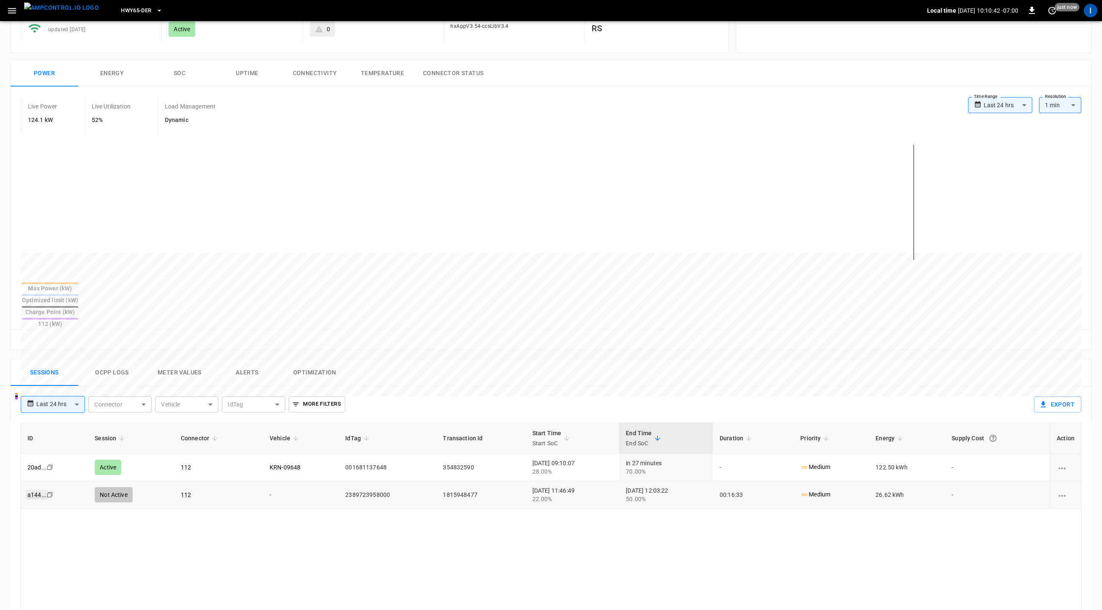 This screenshot has height=610, width=1102. I want to click on span: Connector, so click(200, 438).